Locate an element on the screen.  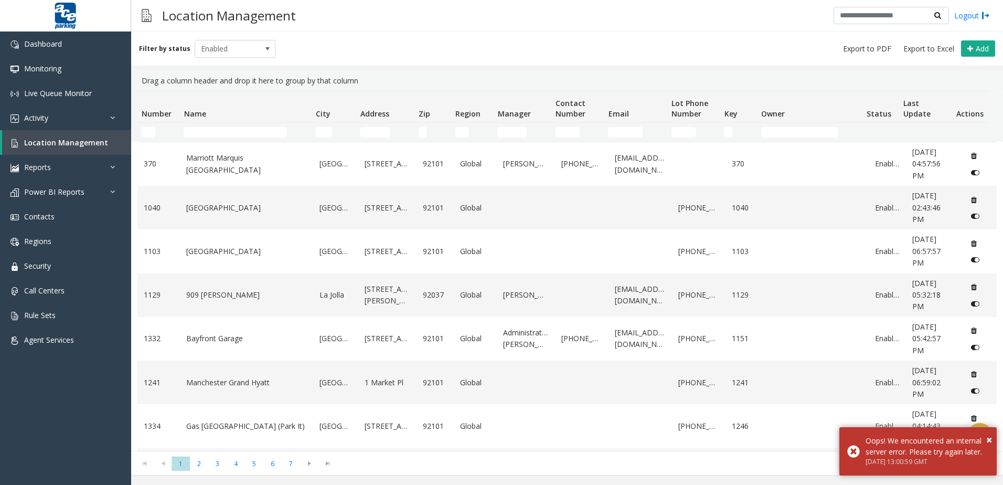
td: Status Filter is located at coordinates (881, 132).